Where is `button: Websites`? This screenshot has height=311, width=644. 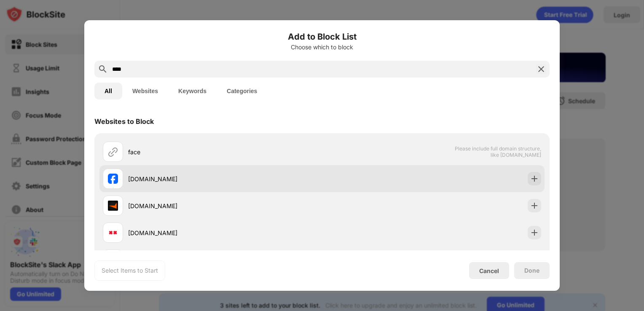
button: Websites is located at coordinates (145, 91).